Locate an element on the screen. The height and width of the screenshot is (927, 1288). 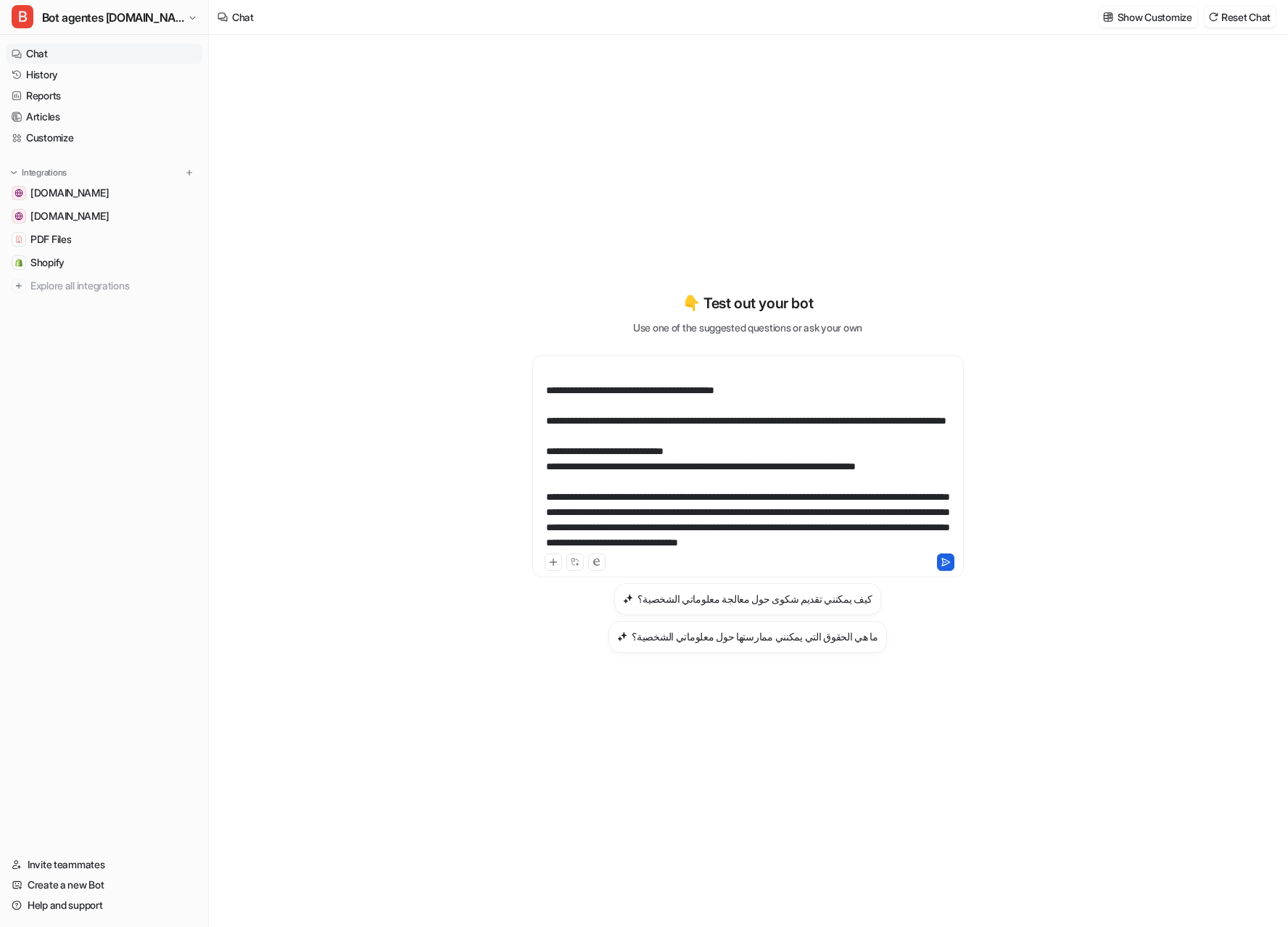
p: Show Customize is located at coordinates (1154, 16).